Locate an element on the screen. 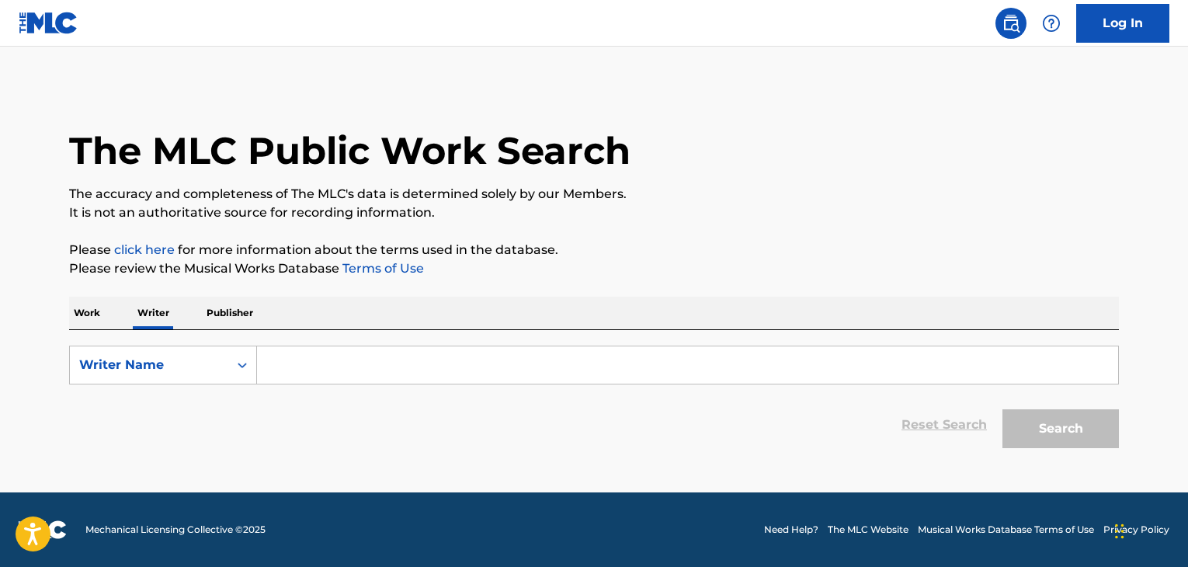 The width and height of the screenshot is (1188, 567). p: Writer is located at coordinates (153, 313).